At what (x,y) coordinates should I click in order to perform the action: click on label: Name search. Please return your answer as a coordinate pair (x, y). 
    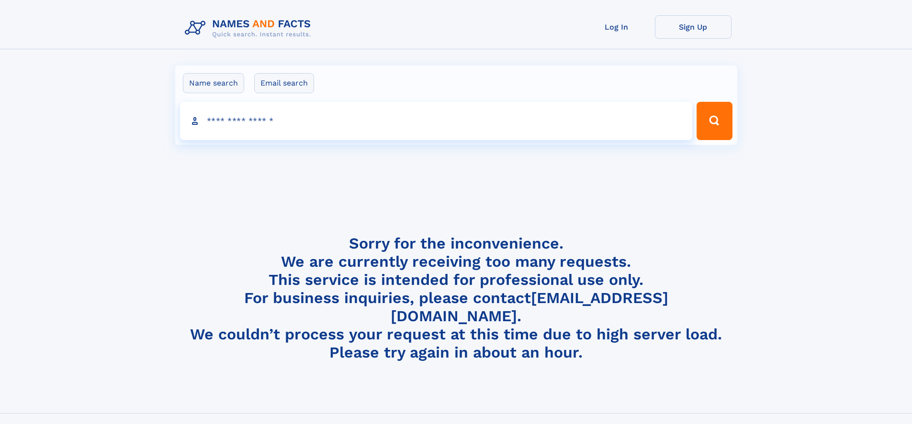
    Looking at the image, I should click on (213, 83).